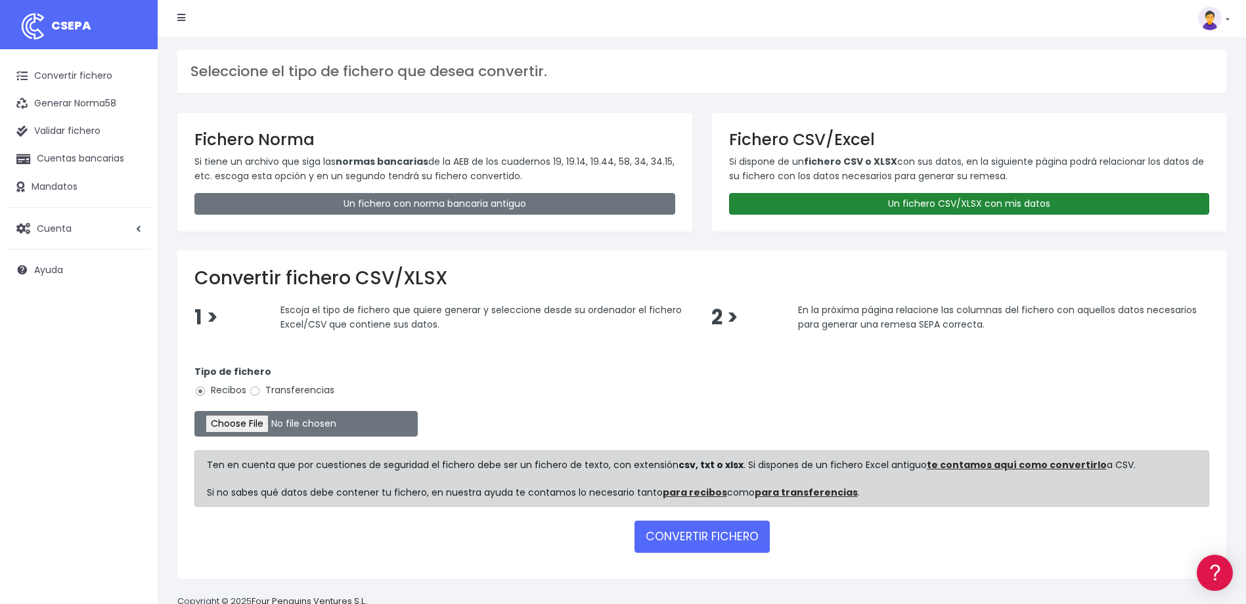 This screenshot has width=1246, height=604. Describe the element at coordinates (79, 270) in the screenshot. I see `a: Ayuda` at that location.